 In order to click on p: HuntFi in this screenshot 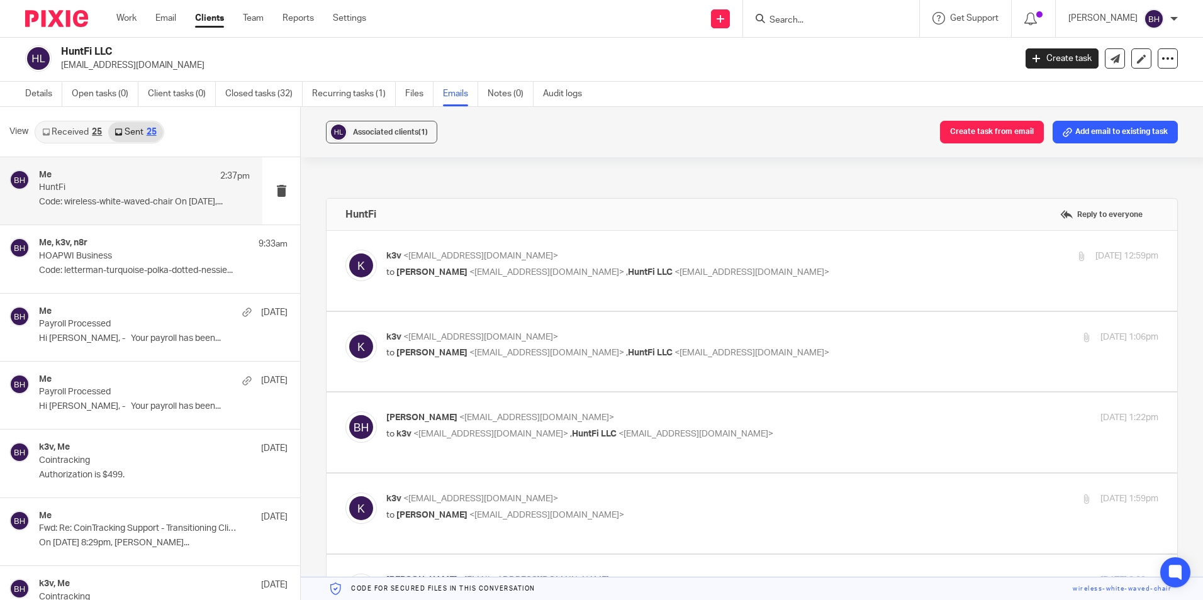, I will do `click(123, 187)`.